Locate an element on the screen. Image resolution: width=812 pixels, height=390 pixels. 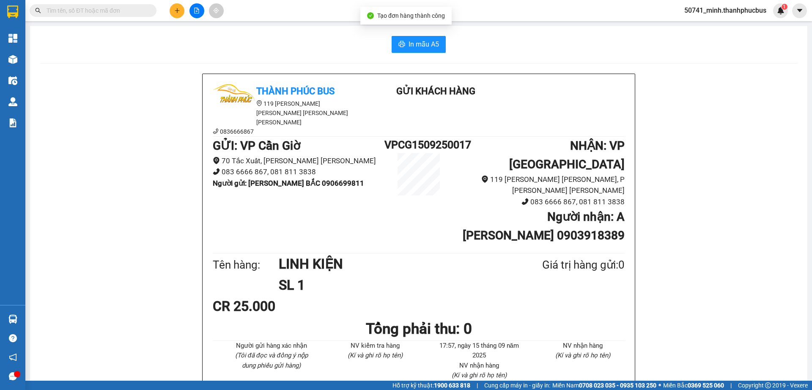
button: file-add is located at coordinates (197, 11).